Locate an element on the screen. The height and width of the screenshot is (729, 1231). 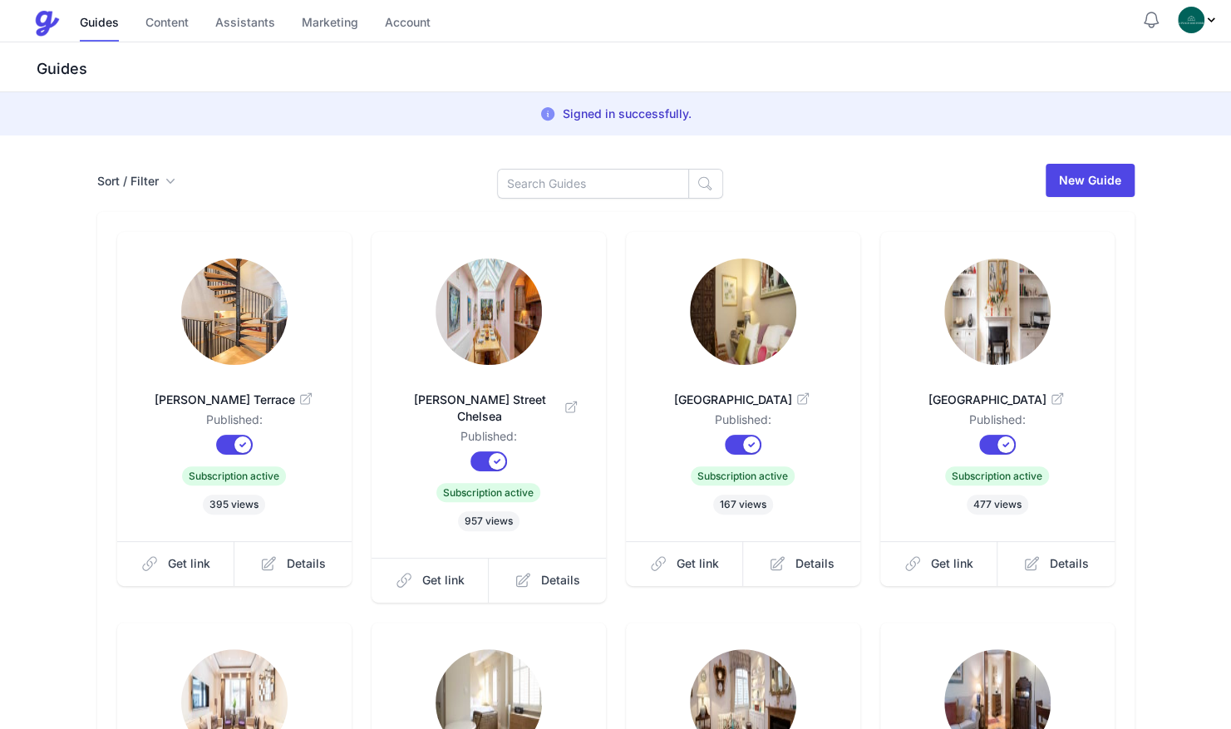
a: Account is located at coordinates (407, 23).